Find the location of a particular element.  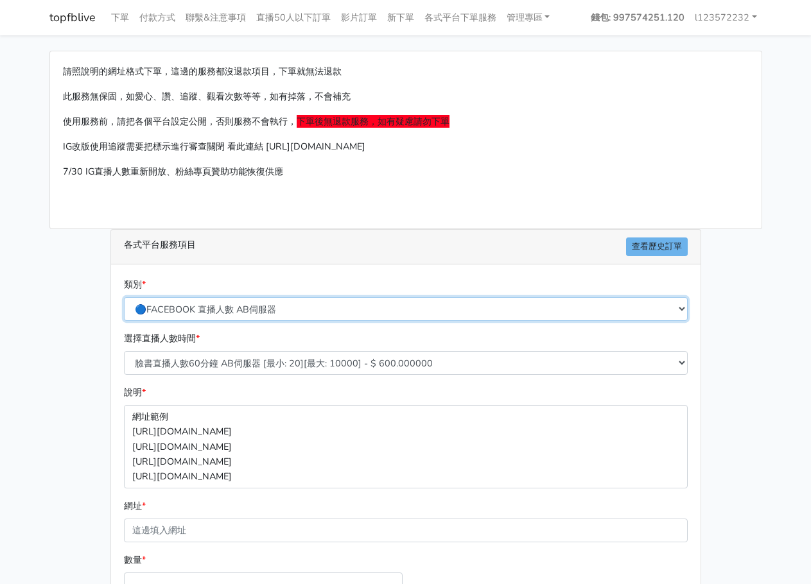

a: 直播50人以下訂單 is located at coordinates (293, 17).